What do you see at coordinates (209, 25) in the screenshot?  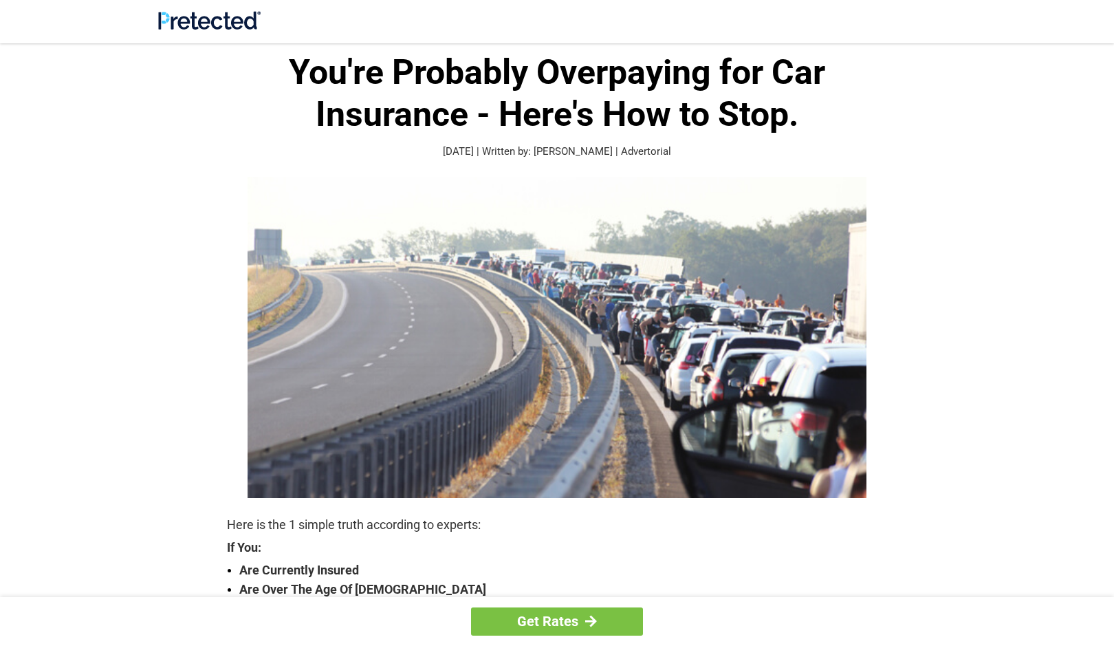 I see `a: Site Logo` at bounding box center [209, 25].